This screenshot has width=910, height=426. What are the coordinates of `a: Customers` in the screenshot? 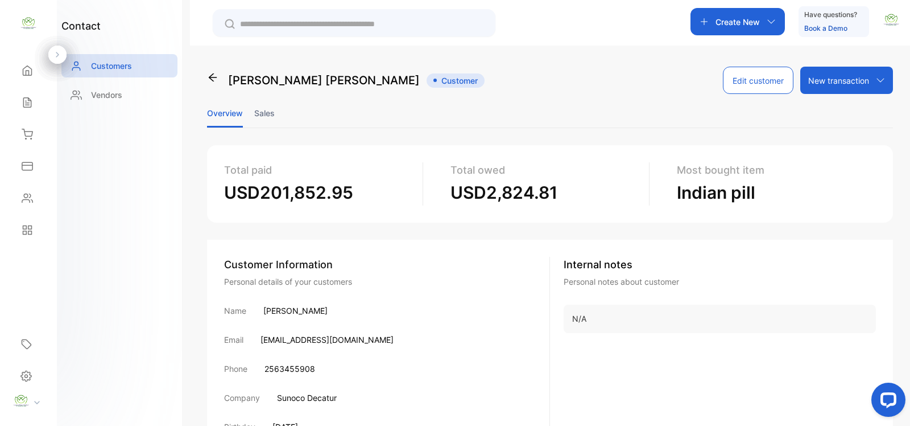 It's located at (119, 65).